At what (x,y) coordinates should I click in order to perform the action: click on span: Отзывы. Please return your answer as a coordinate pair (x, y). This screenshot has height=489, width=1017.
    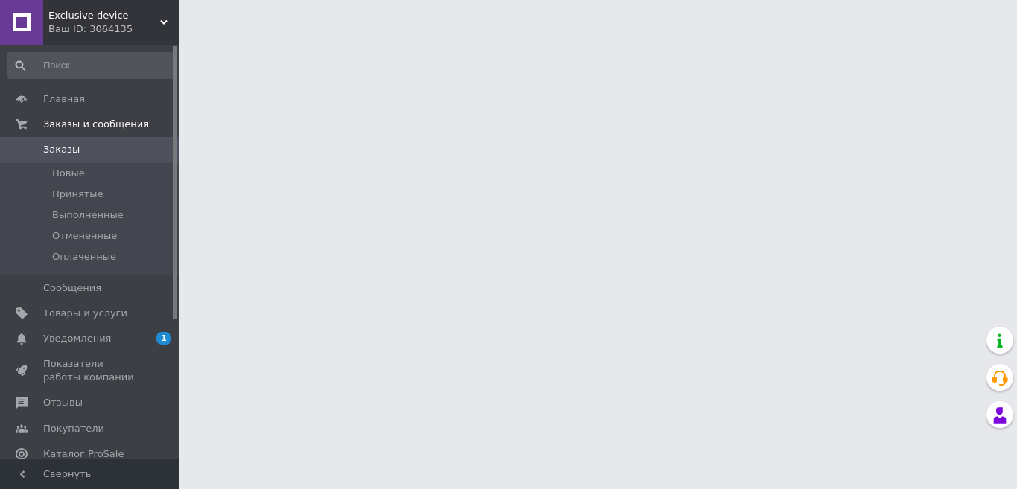
    Looking at the image, I should click on (63, 403).